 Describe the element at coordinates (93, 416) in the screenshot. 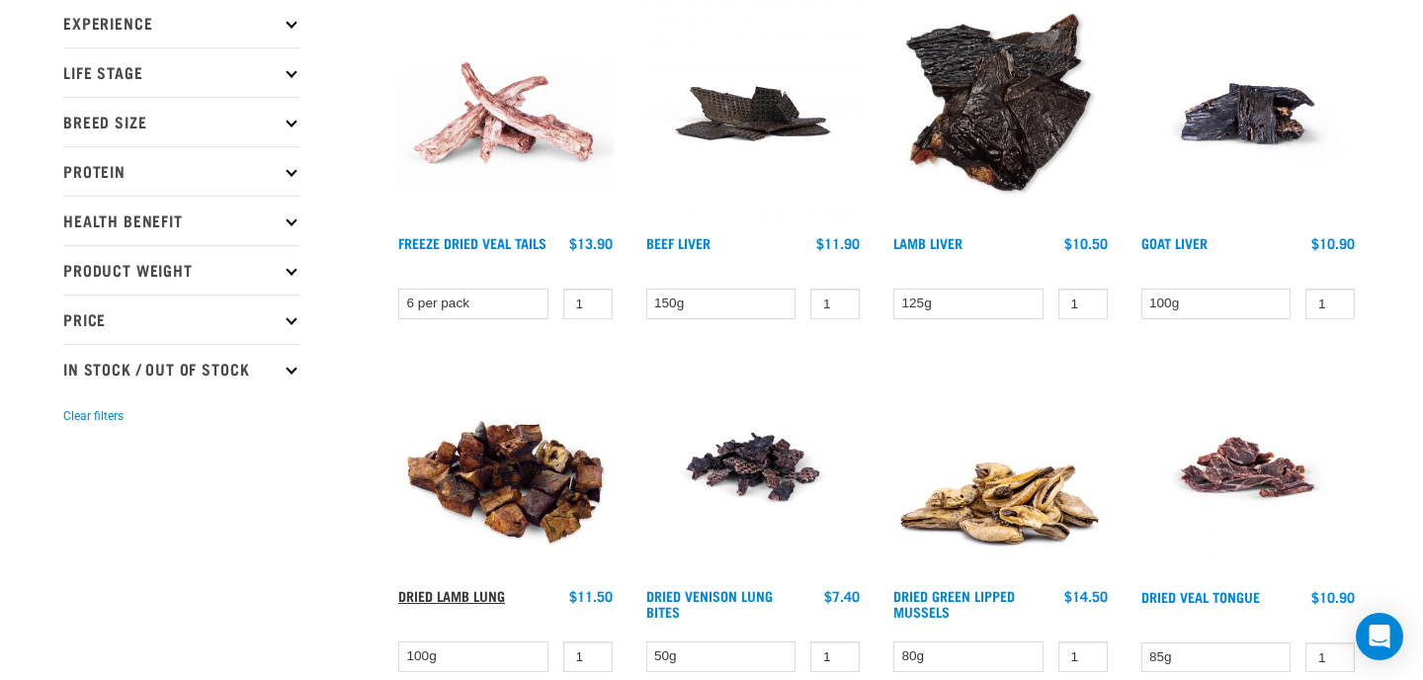

I see `button: Clear filters` at that location.